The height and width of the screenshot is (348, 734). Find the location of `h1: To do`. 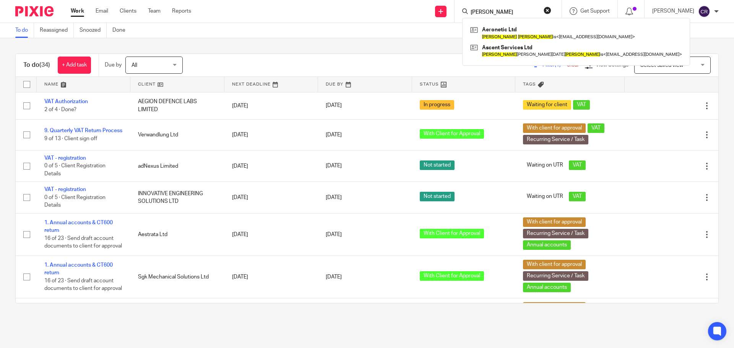

h1: To do is located at coordinates (37, 65).